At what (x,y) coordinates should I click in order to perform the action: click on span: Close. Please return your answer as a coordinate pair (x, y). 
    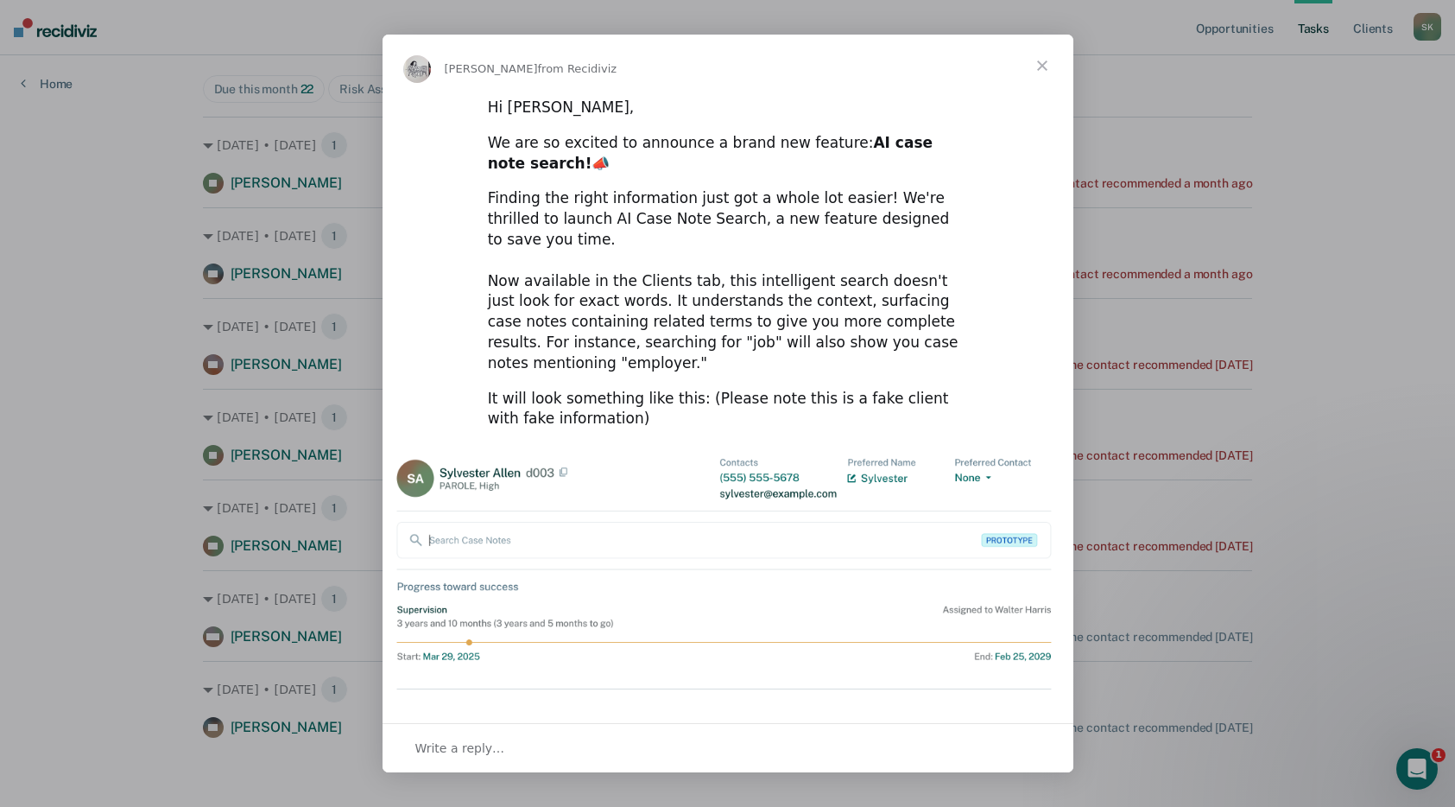
    Looking at the image, I should click on (1042, 66).